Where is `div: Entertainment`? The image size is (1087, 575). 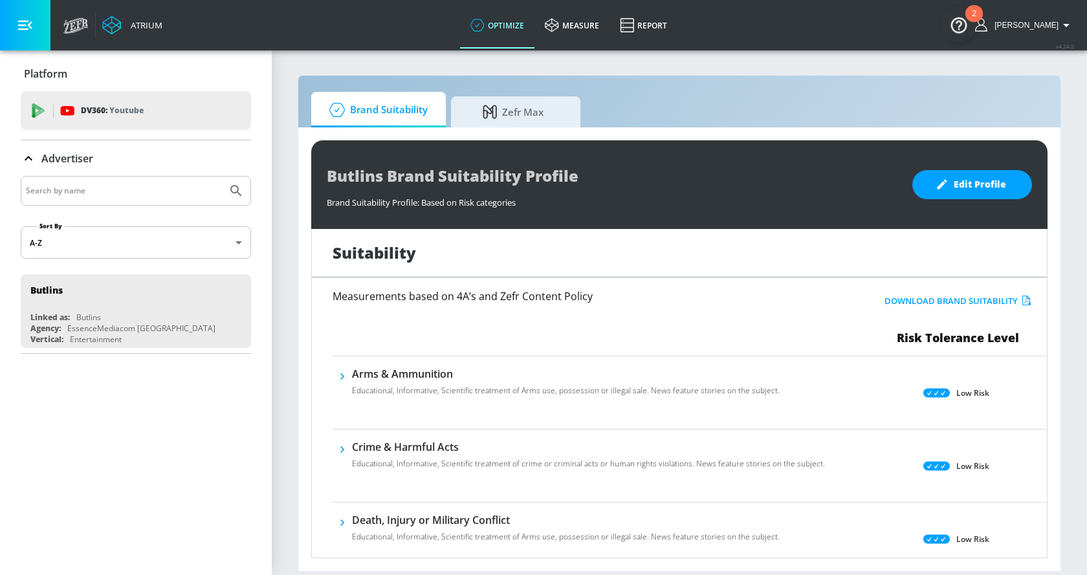 div: Entertainment is located at coordinates (96, 339).